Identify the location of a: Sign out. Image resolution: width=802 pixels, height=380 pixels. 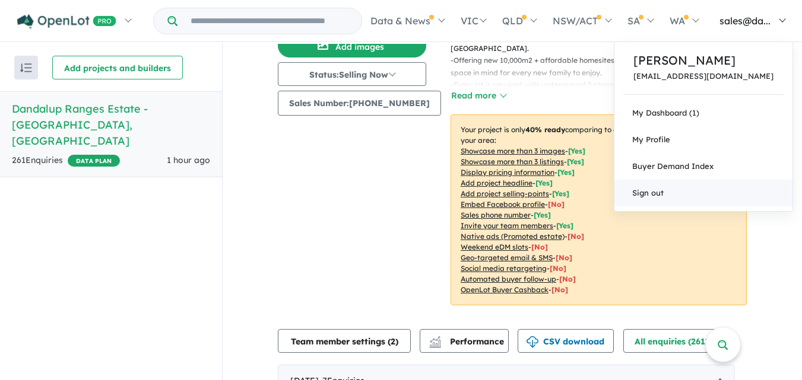
(703, 193).